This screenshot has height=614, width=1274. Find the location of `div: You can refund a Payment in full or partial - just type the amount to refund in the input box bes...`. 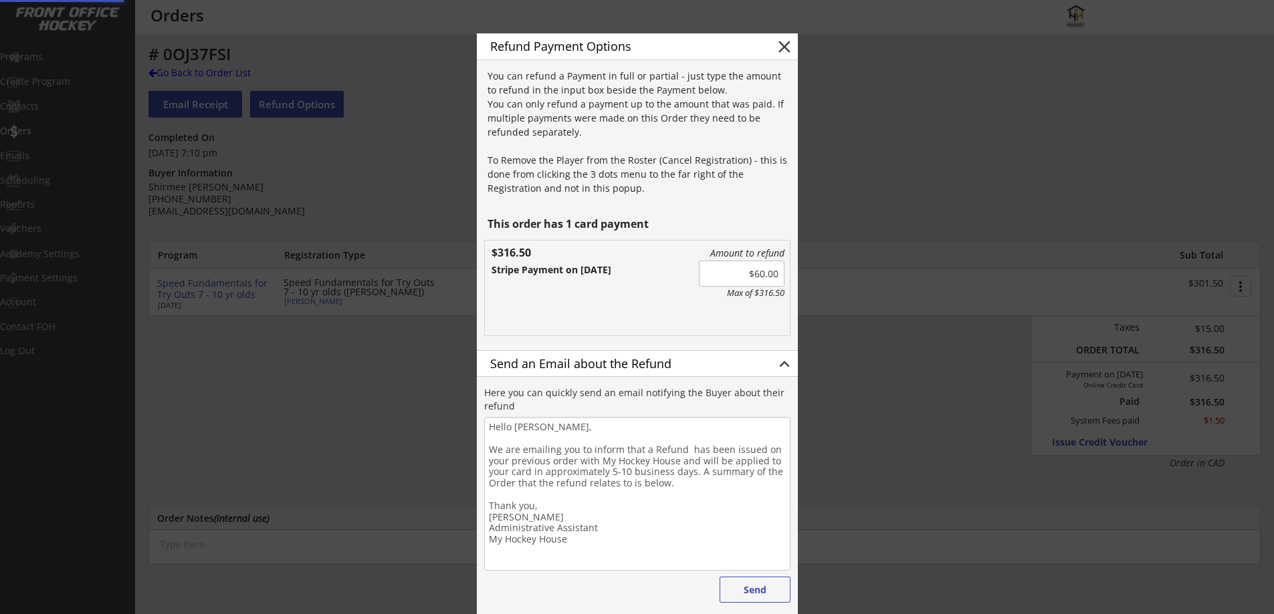

div: You can refund a Payment in full or partial - just type the amount to refund in the input box bes... is located at coordinates (638, 132).